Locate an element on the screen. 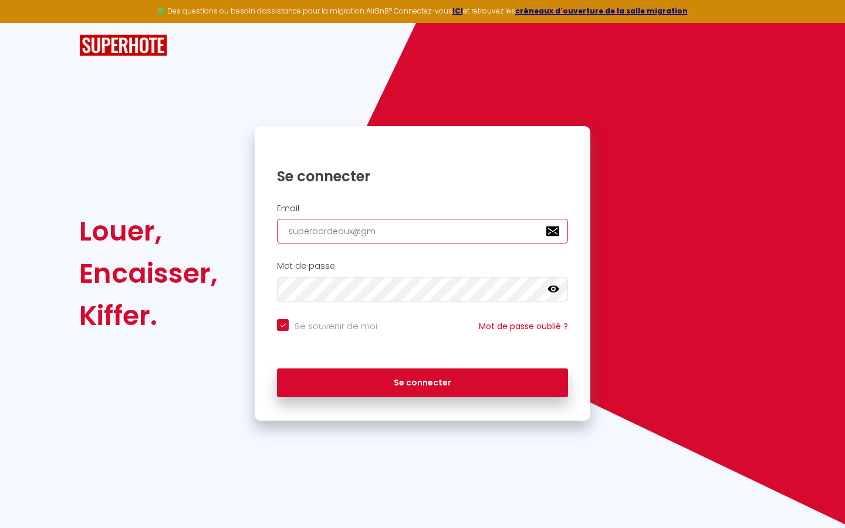 The height and width of the screenshot is (528, 845). h1: Se connecter is located at coordinates (423, 176).